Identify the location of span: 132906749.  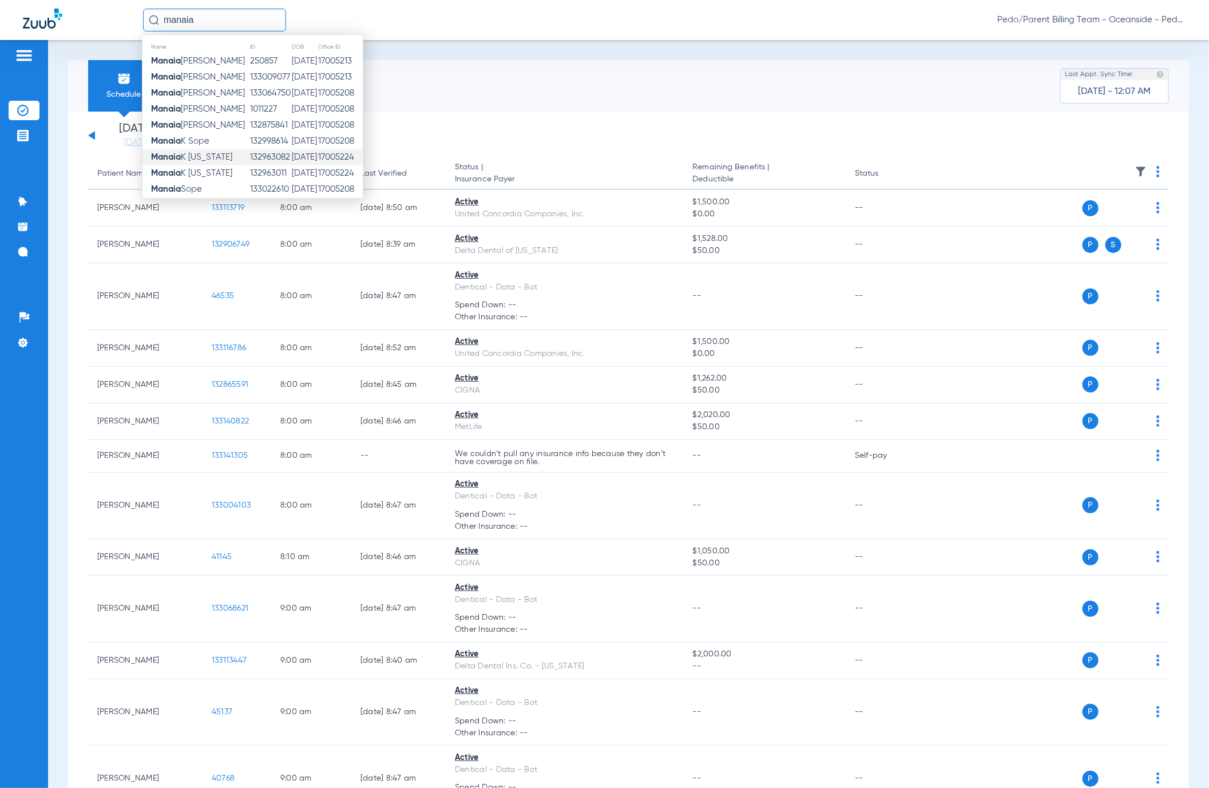
(231, 244).